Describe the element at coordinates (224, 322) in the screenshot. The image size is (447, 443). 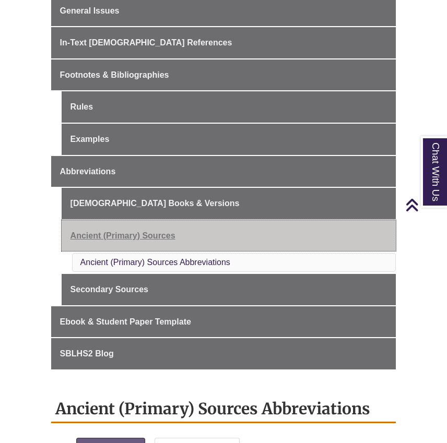
I see `a: Ebook & Student Paper Template` at that location.